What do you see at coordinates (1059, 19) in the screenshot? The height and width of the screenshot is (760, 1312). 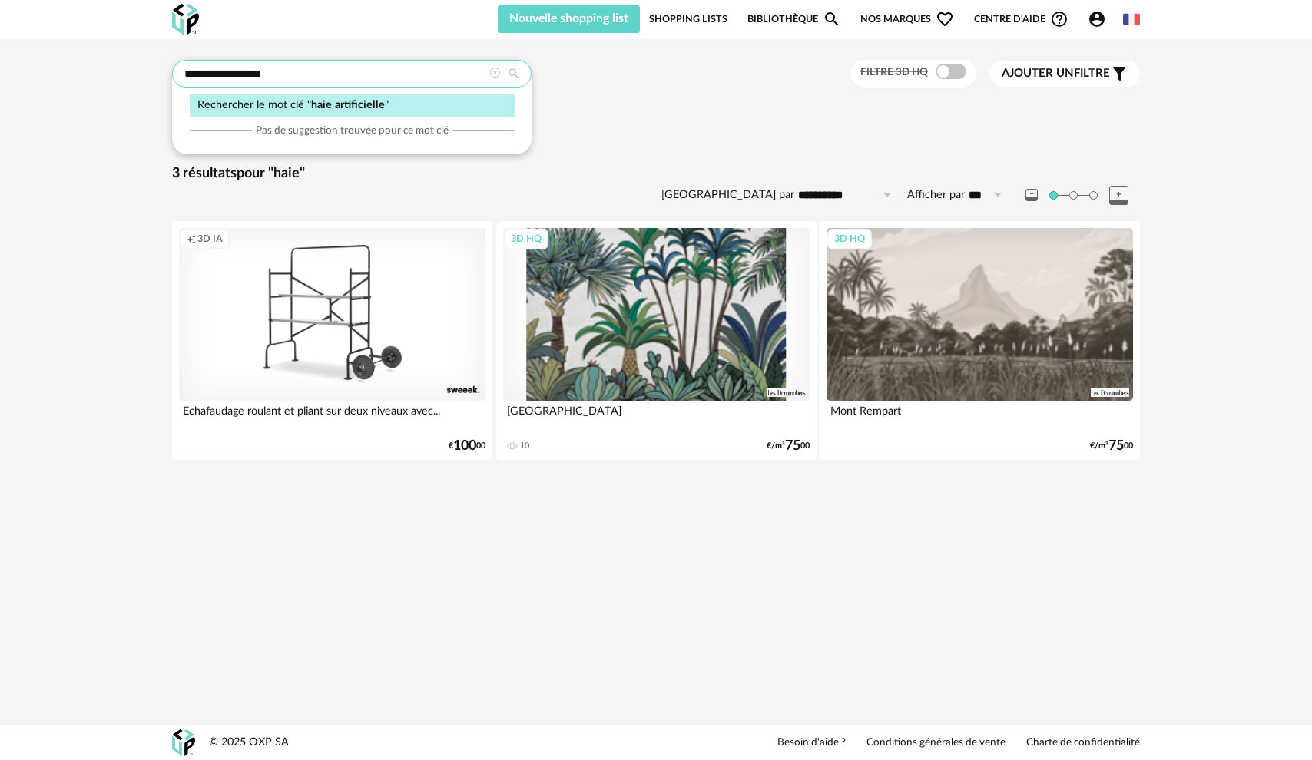 I see `span: Help Circle Outline icon` at bounding box center [1059, 19].